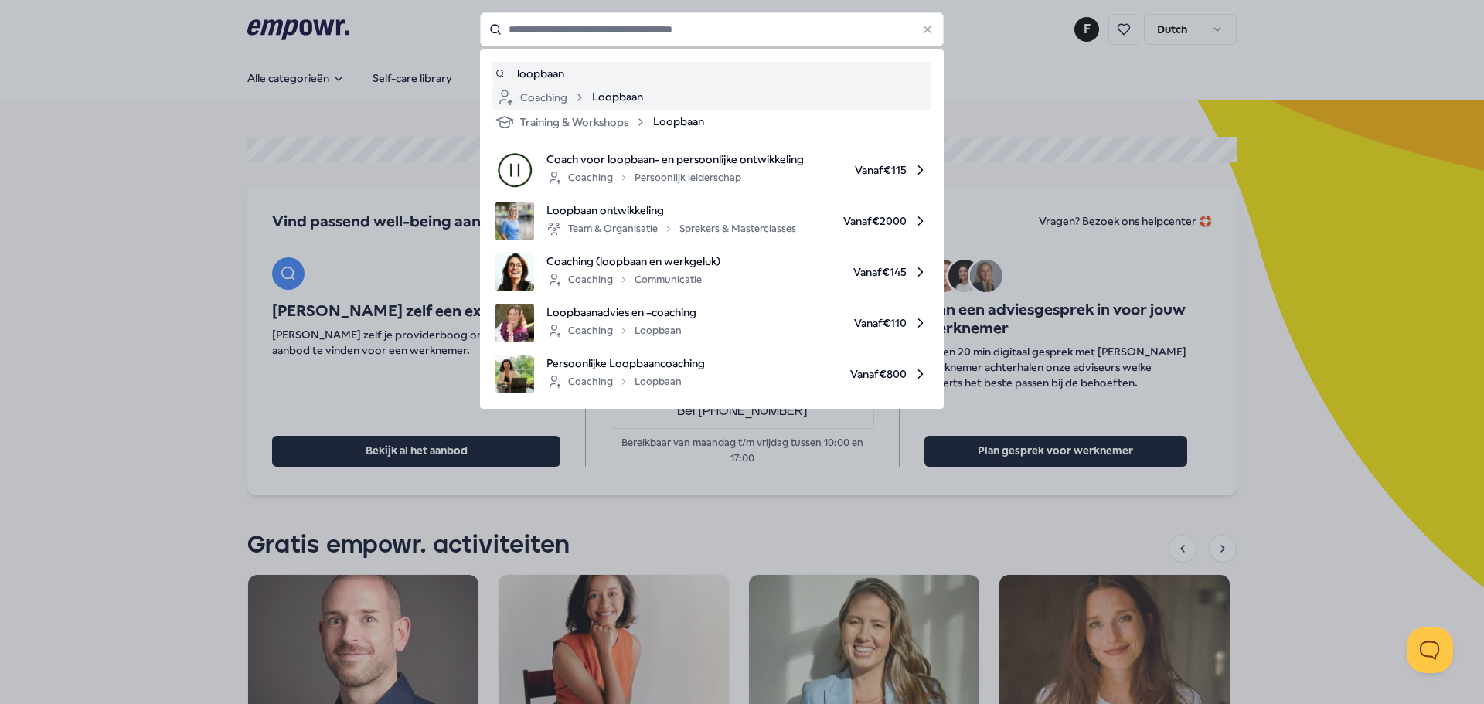  Describe the element at coordinates (872, 170) in the screenshot. I see `span: Vanaf € 115` at that location.